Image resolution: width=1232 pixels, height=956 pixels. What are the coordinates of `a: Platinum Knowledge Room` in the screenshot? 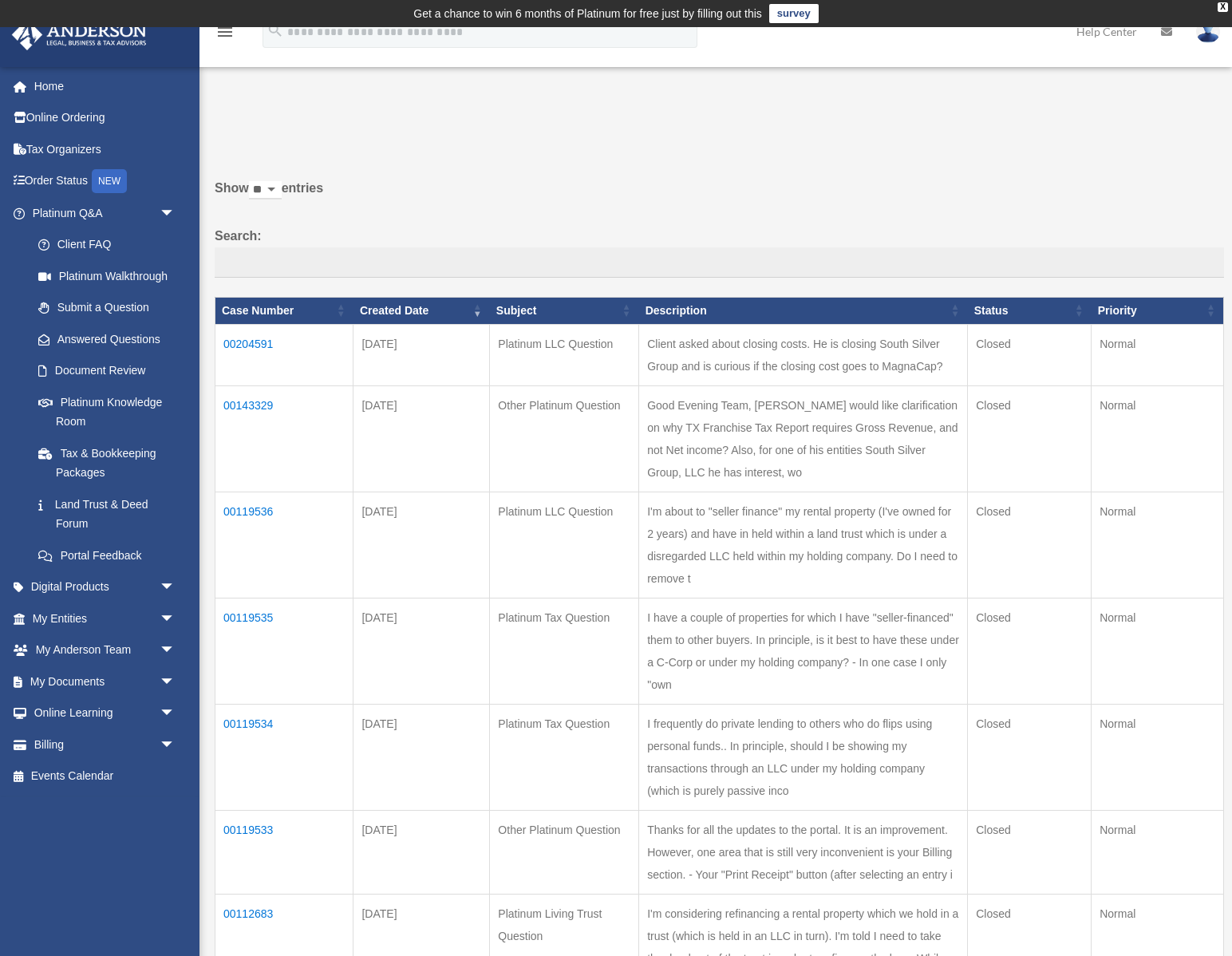 It's located at (107, 412).